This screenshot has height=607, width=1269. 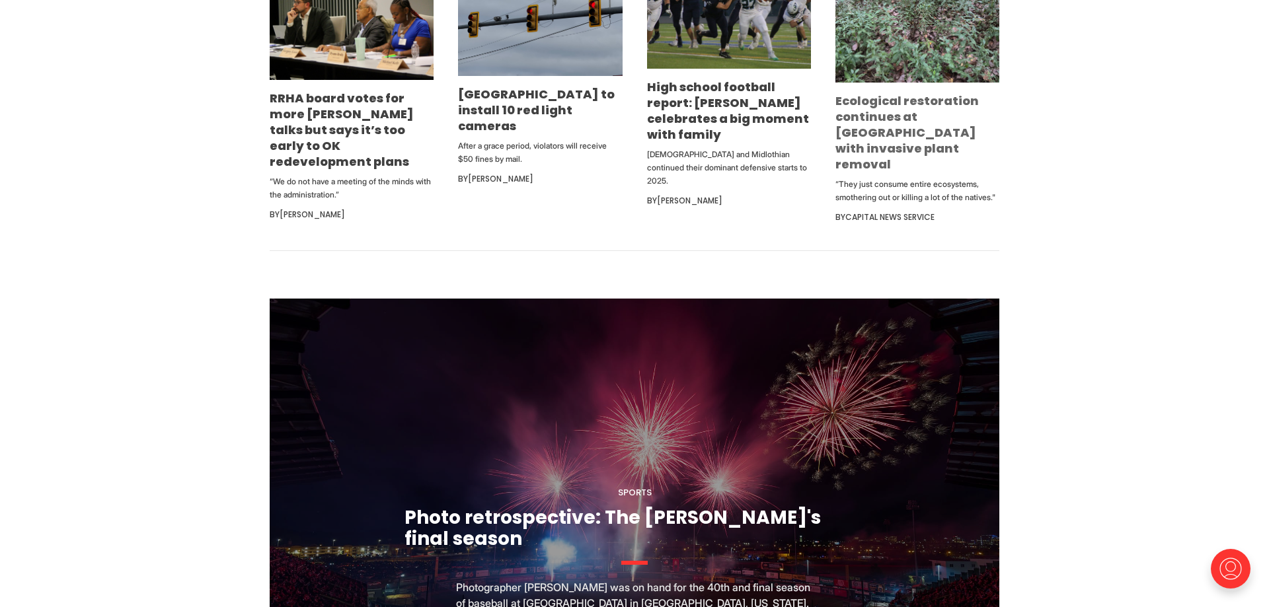 What do you see at coordinates (540, 153) in the screenshot?
I see `p: After a grace period, violators will receive $50 fines by mail.` at bounding box center [540, 153].